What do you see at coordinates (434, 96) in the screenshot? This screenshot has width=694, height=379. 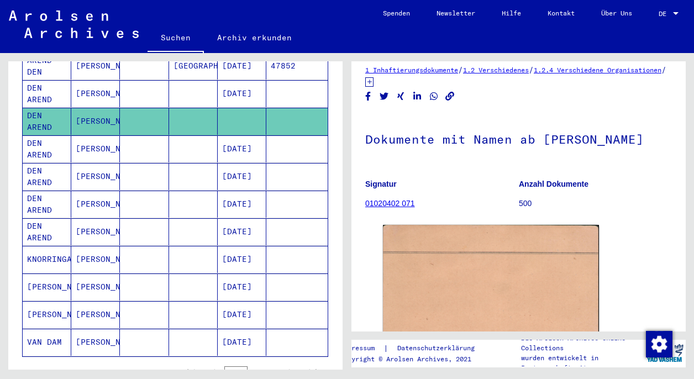 I see `button: Share on WhatsApp` at bounding box center [434, 96].